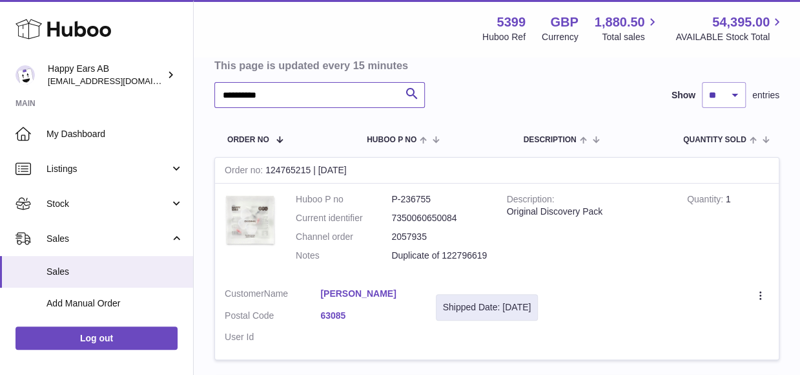  I want to click on strong: Description, so click(531, 200).